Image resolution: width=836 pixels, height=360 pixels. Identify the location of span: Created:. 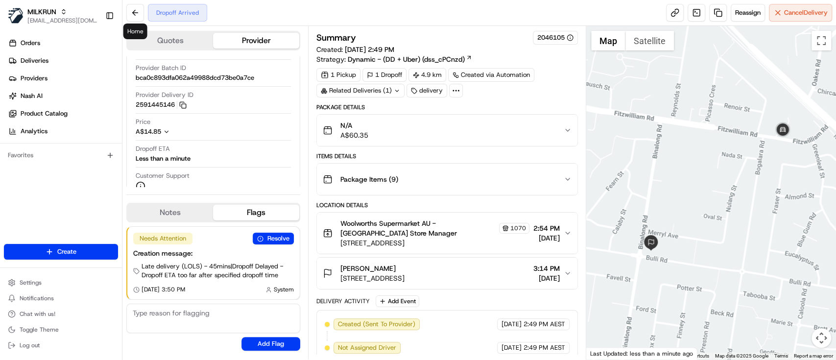
(355, 49).